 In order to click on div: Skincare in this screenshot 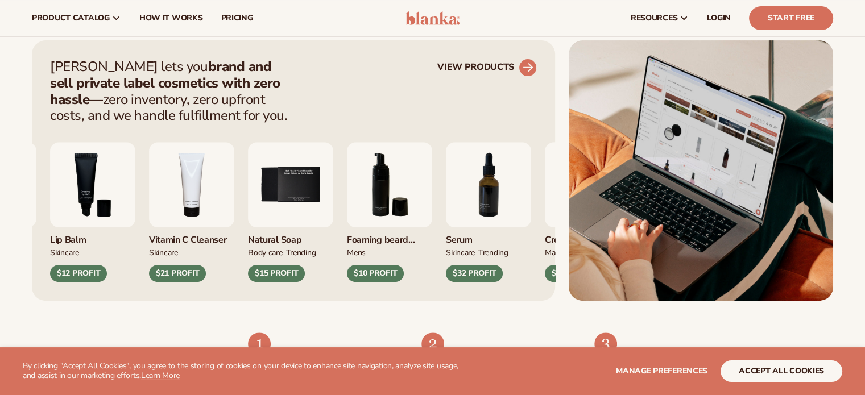, I will do `click(163, 252)`.